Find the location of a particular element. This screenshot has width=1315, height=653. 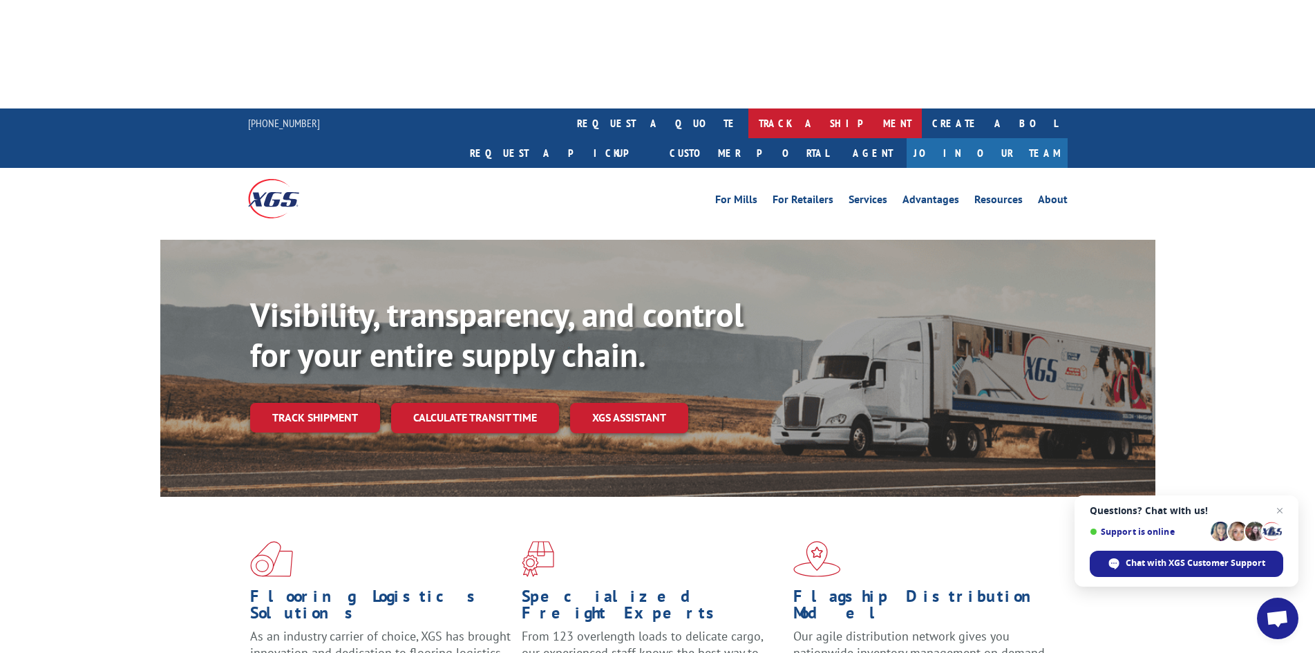

a: Create a BOL is located at coordinates (994, 123).